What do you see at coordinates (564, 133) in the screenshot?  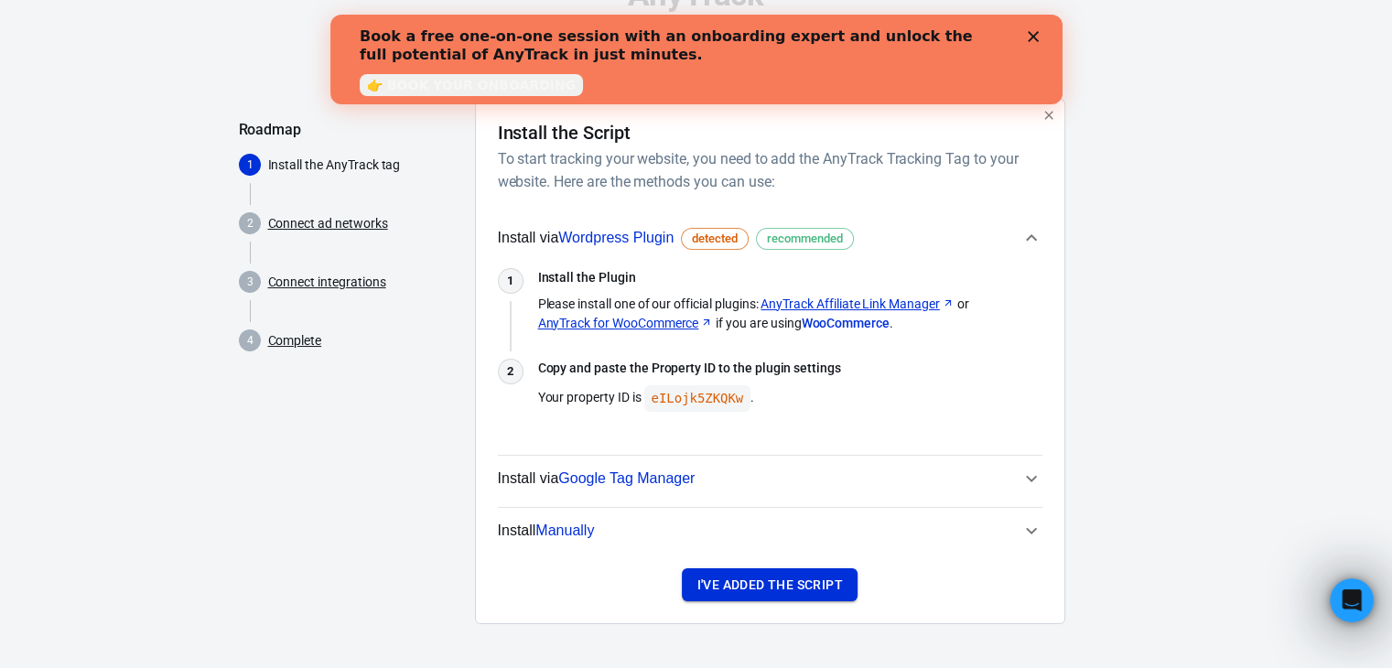 I see `h4: Install the Script` at bounding box center [564, 133].